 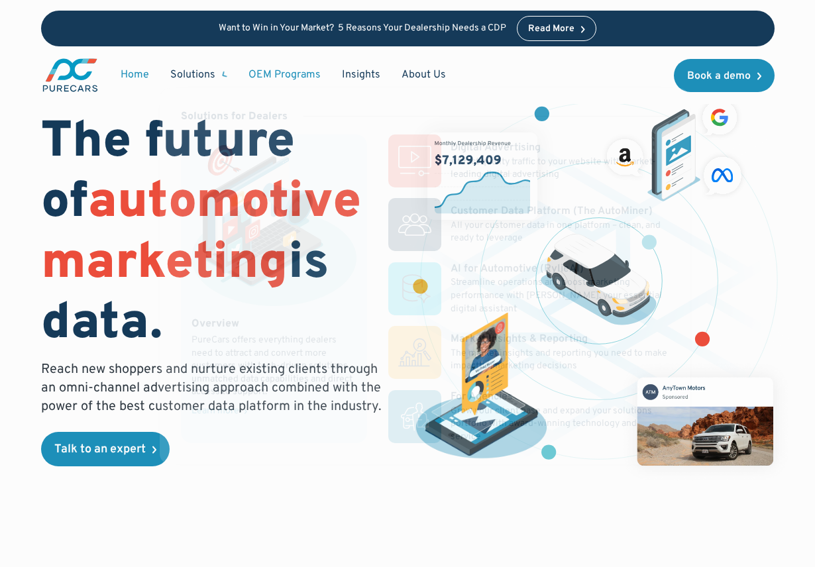 What do you see at coordinates (215, 324) in the screenshot?
I see `div: Overview` at bounding box center [215, 324].